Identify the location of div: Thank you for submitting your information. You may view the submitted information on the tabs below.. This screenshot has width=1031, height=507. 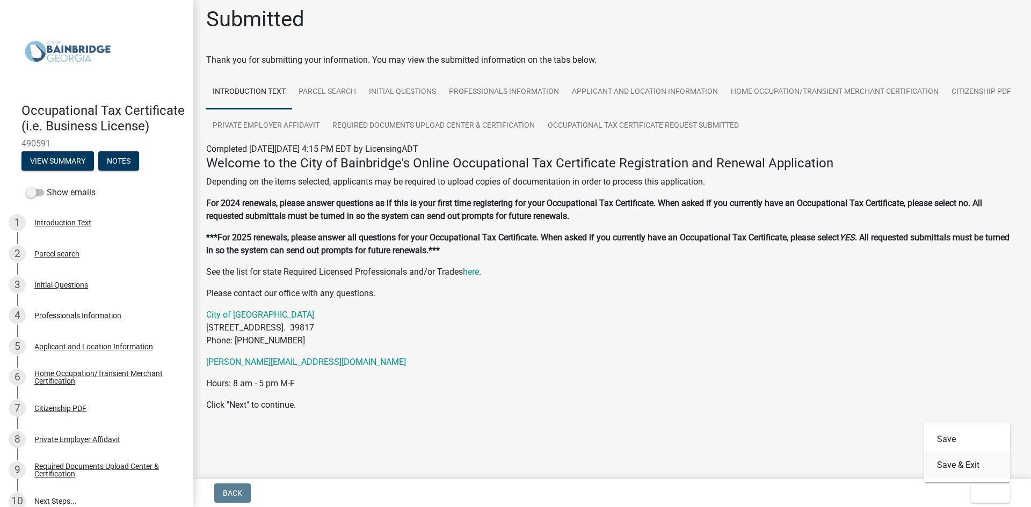
(612, 60).